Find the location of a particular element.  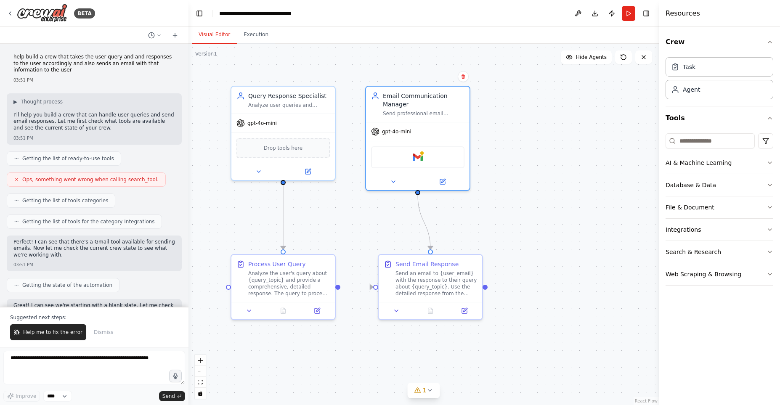

span: Getting the state of the automation is located at coordinates (67, 285).